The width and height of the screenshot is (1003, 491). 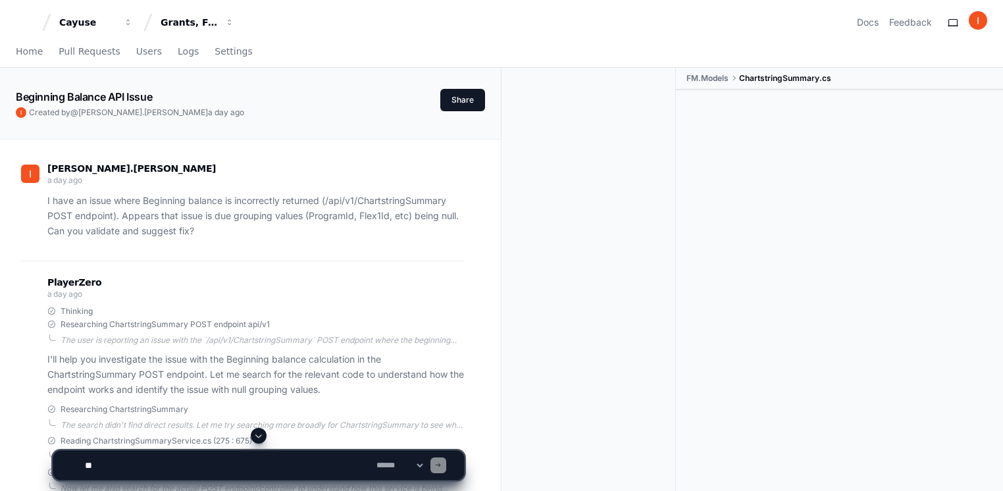 What do you see at coordinates (233, 51) in the screenshot?
I see `span: Settings` at bounding box center [233, 51].